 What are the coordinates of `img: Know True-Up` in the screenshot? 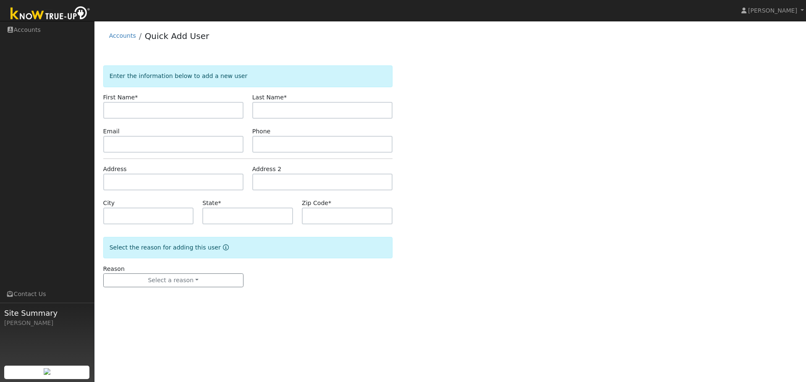 It's located at (50, 14).